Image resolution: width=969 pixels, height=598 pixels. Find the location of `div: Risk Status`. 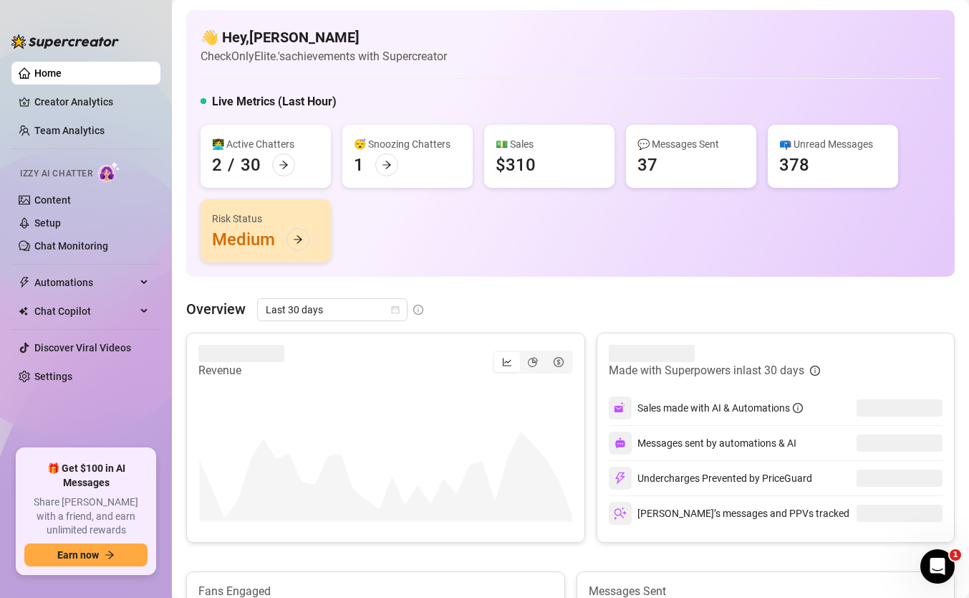

div: Risk Status is located at coordinates (266, 219).